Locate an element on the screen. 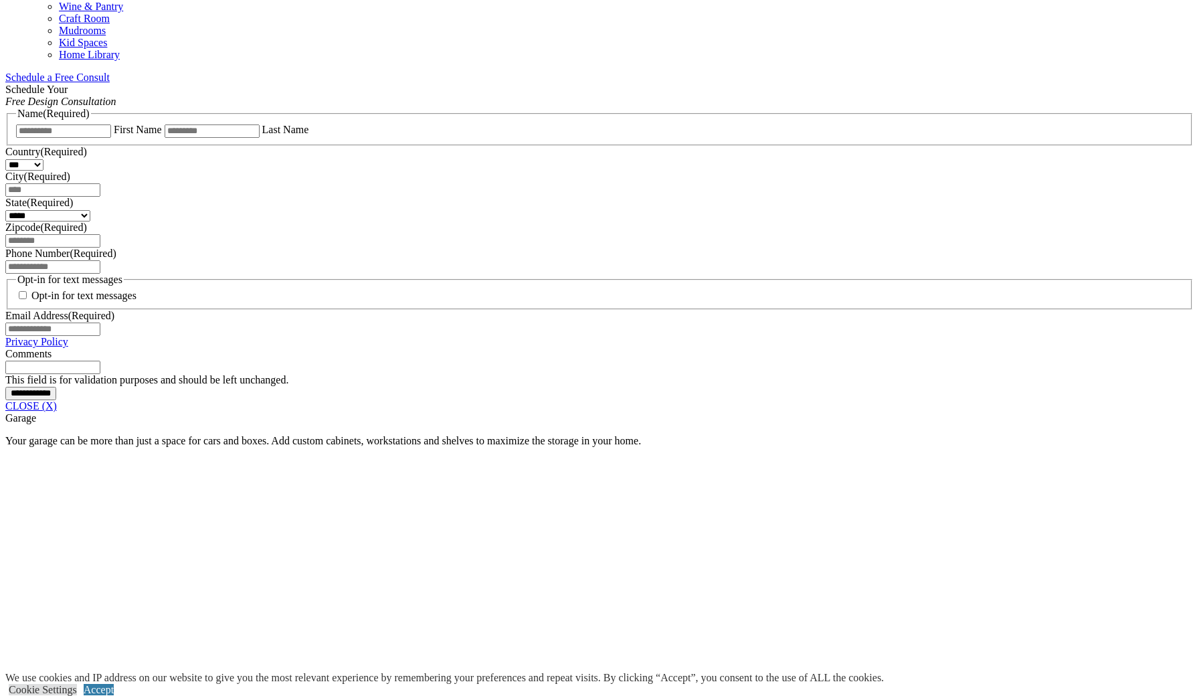 Image resolution: width=1199 pixels, height=696 pixels. label: Opt-in for text messages is located at coordinates (84, 295).